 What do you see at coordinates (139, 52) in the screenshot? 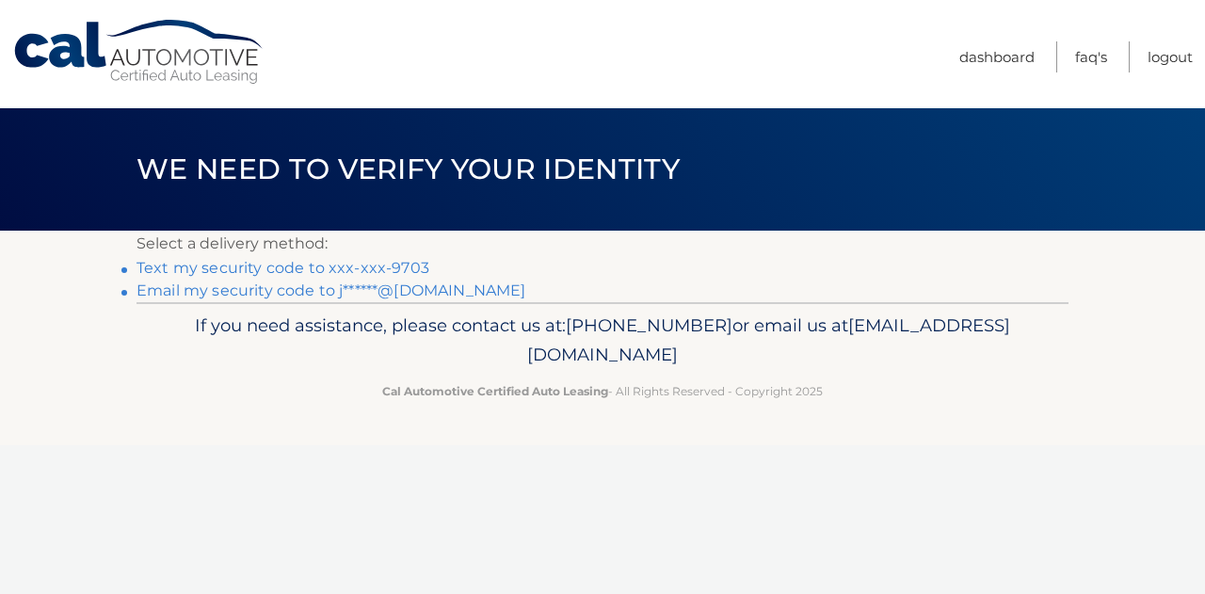
I see `a: Cal Automotive` at bounding box center [139, 52].